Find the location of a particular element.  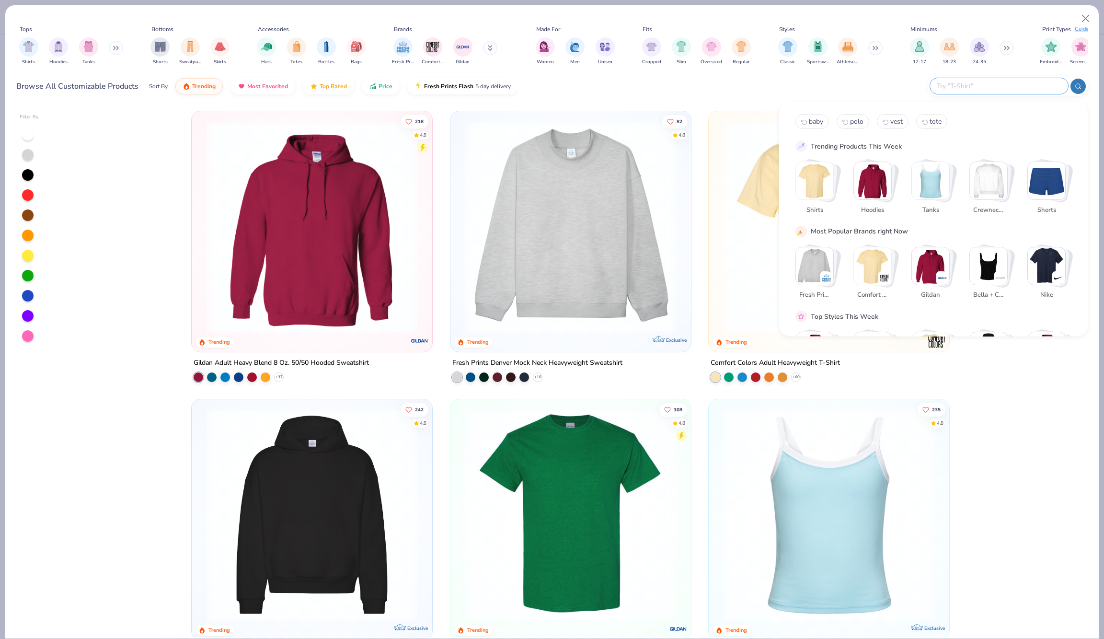

span: polo is located at coordinates (857, 121).